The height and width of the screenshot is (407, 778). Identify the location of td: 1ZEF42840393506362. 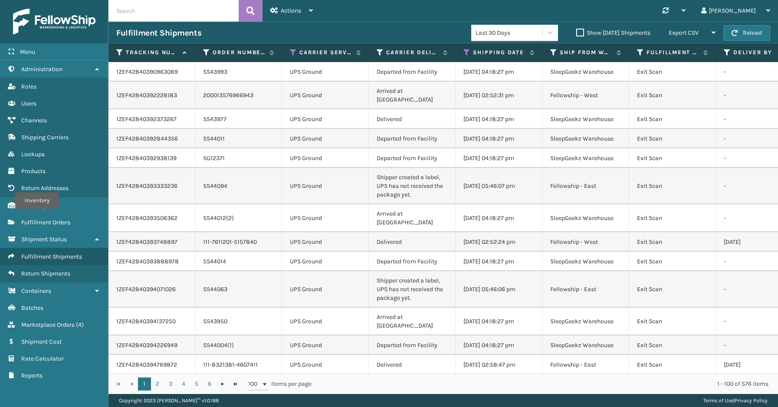
(152, 218).